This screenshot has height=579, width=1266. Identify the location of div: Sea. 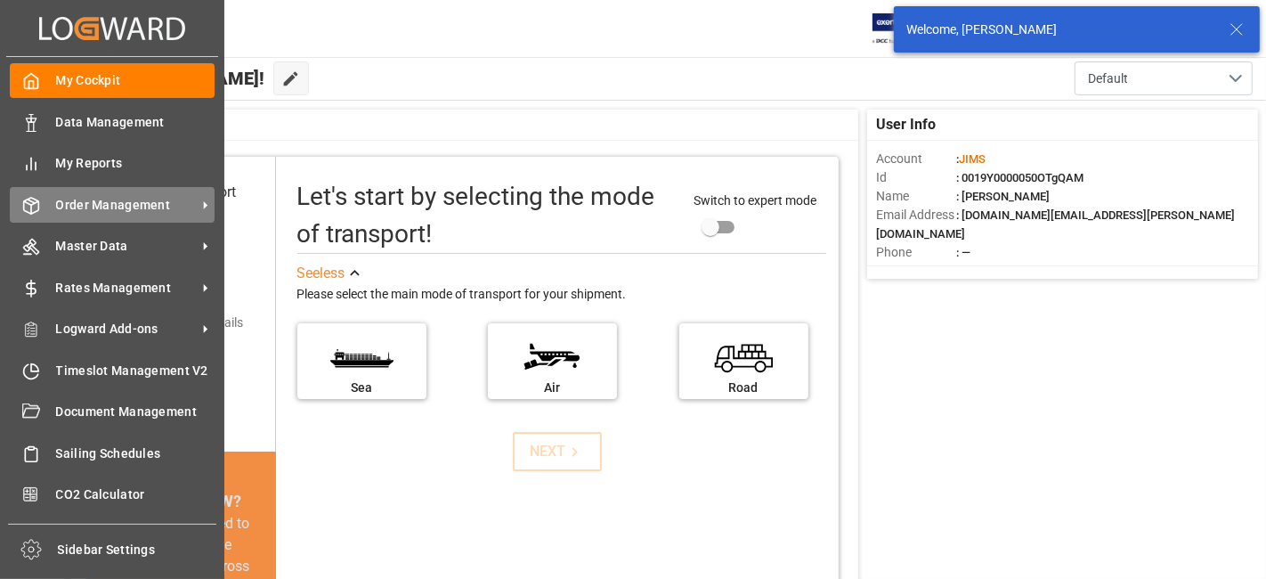
(362, 387).